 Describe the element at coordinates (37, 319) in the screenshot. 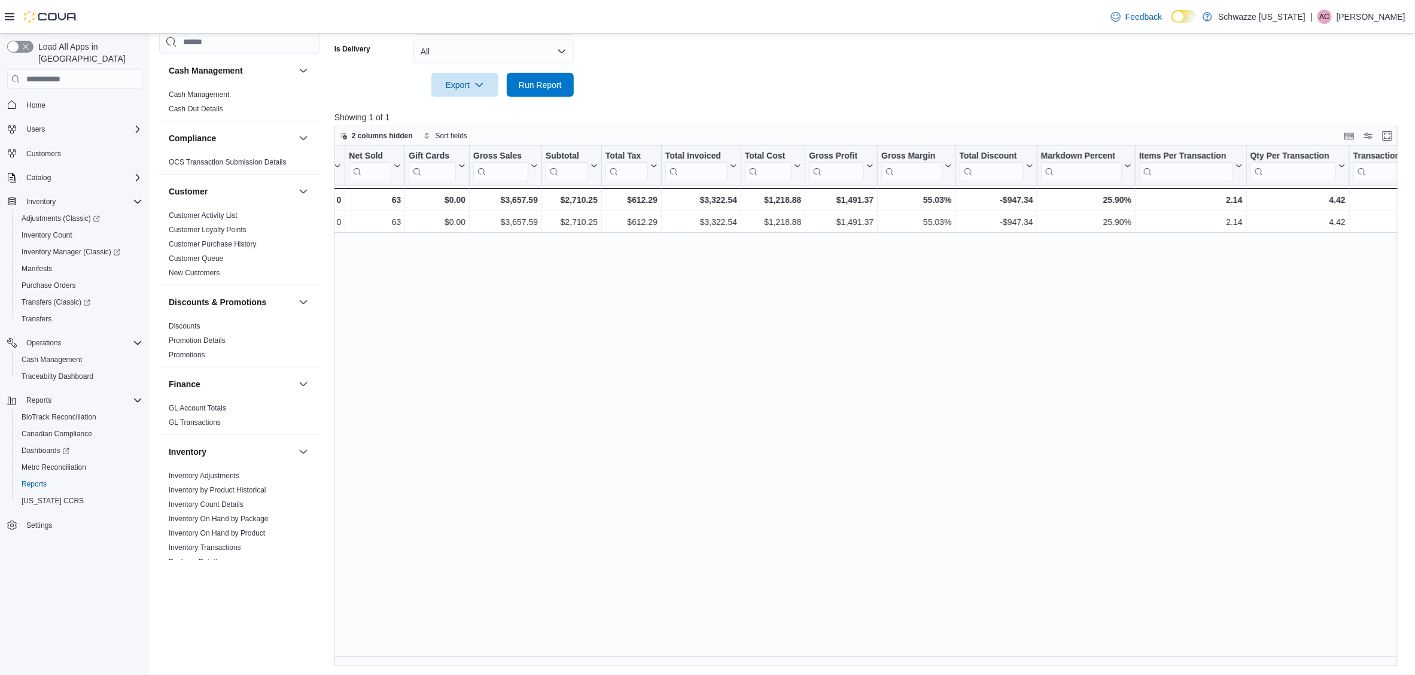

I see `span: Transfers` at that location.